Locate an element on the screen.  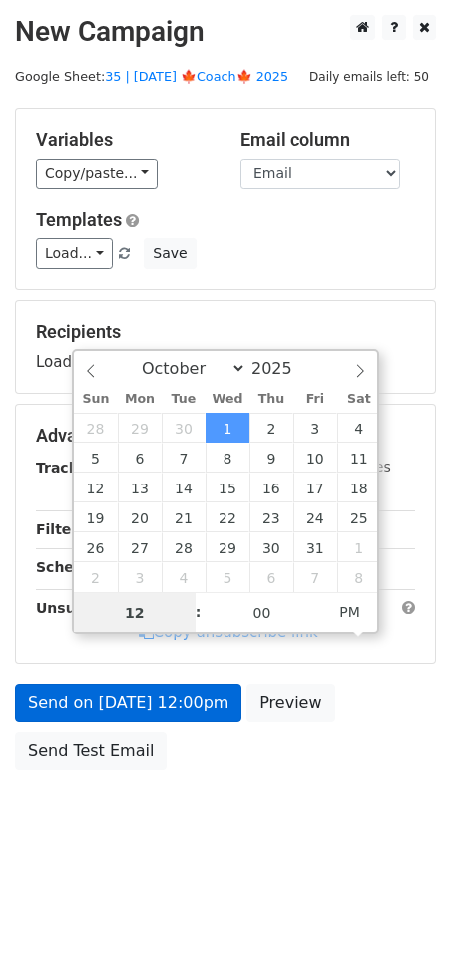
span: October 18, 2025 is located at coordinates (359, 488).